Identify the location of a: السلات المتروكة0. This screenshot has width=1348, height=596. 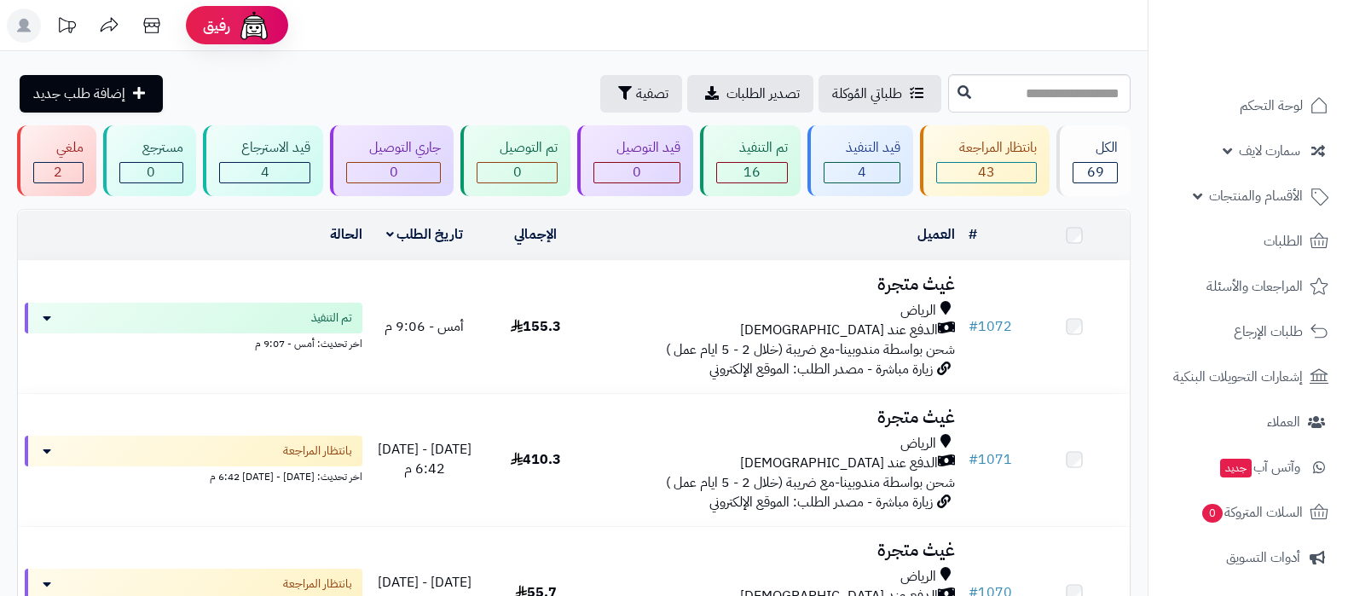
(1248, 512).